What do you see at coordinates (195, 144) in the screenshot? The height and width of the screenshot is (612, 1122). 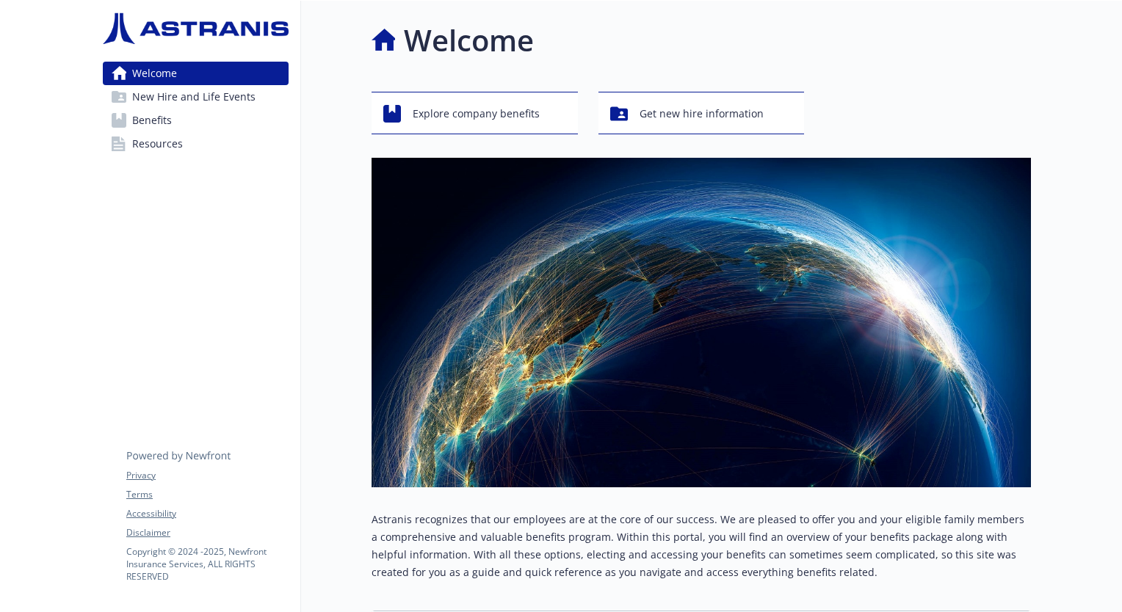 I see `a: Resources` at bounding box center [195, 144].